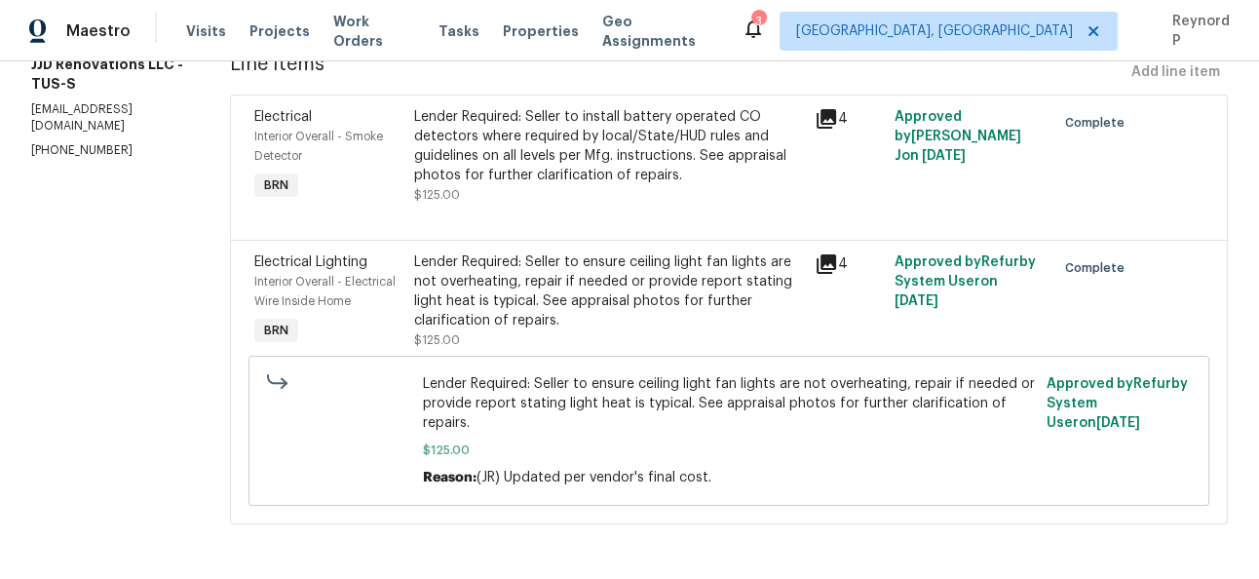 This screenshot has height=579, width=1259. Describe the element at coordinates (319, 146) in the screenshot. I see `span: Interior Overall - Smoke Detector` at that location.